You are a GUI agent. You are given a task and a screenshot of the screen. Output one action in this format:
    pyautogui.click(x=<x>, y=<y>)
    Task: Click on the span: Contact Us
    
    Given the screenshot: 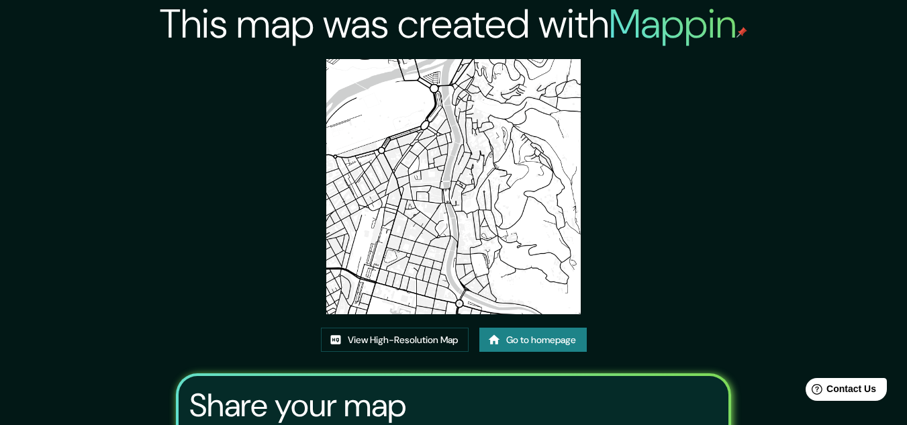 What is the action you would take?
    pyautogui.click(x=64, y=16)
    